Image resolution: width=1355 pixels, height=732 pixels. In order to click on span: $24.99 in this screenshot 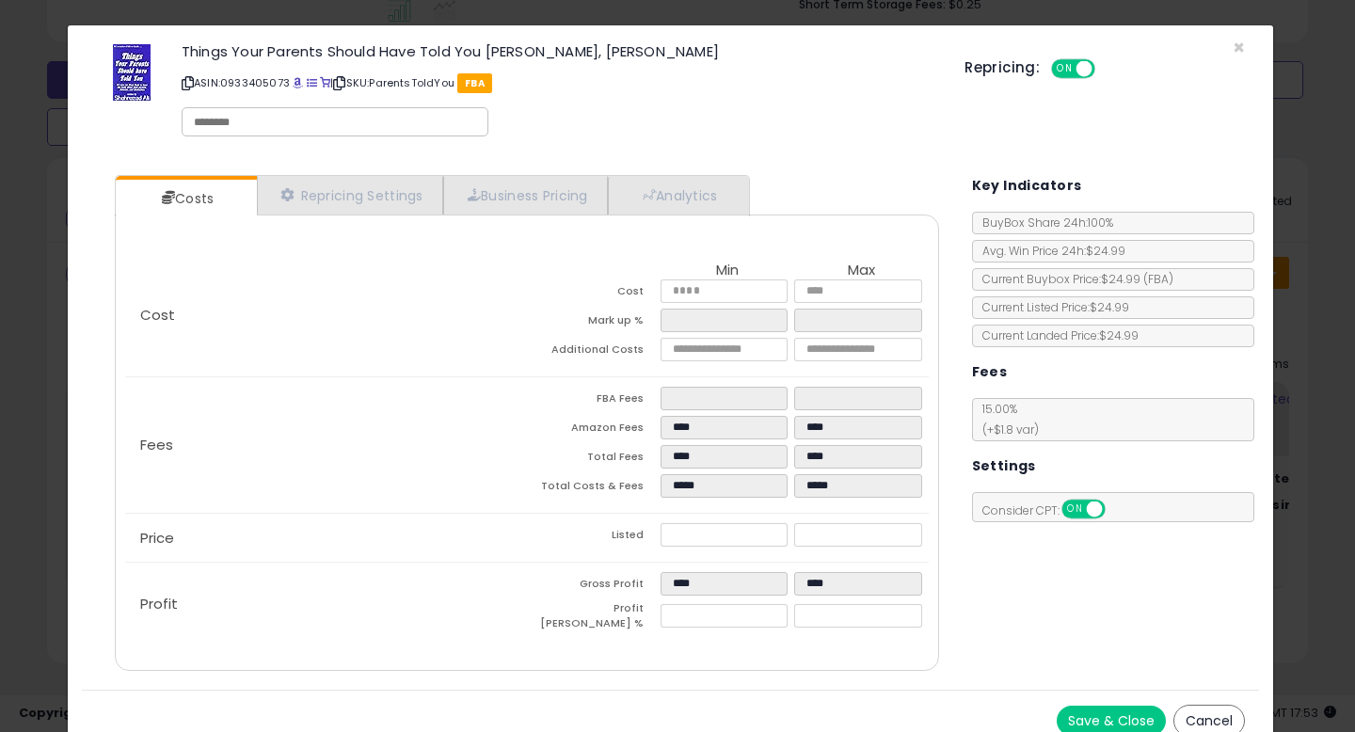, I will do `click(1137, 279)`.